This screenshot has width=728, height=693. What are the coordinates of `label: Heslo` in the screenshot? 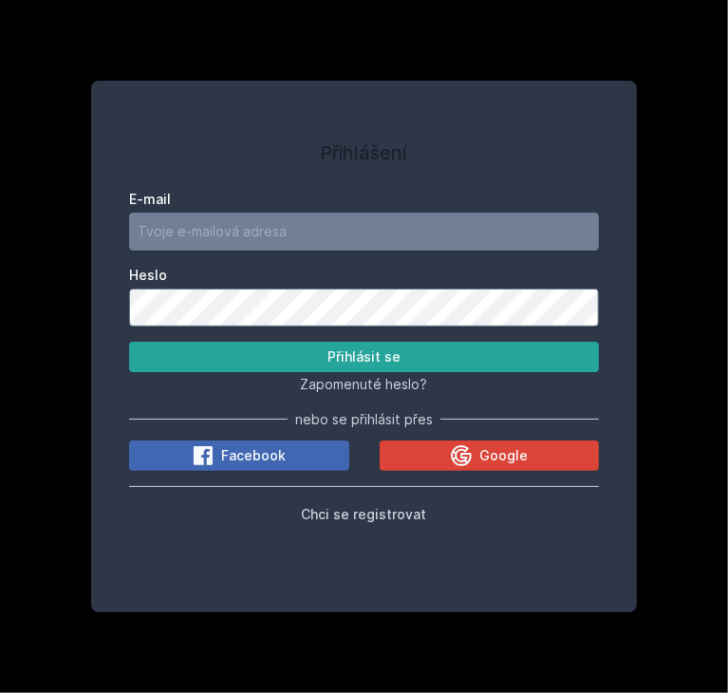 It's located at (364, 275).